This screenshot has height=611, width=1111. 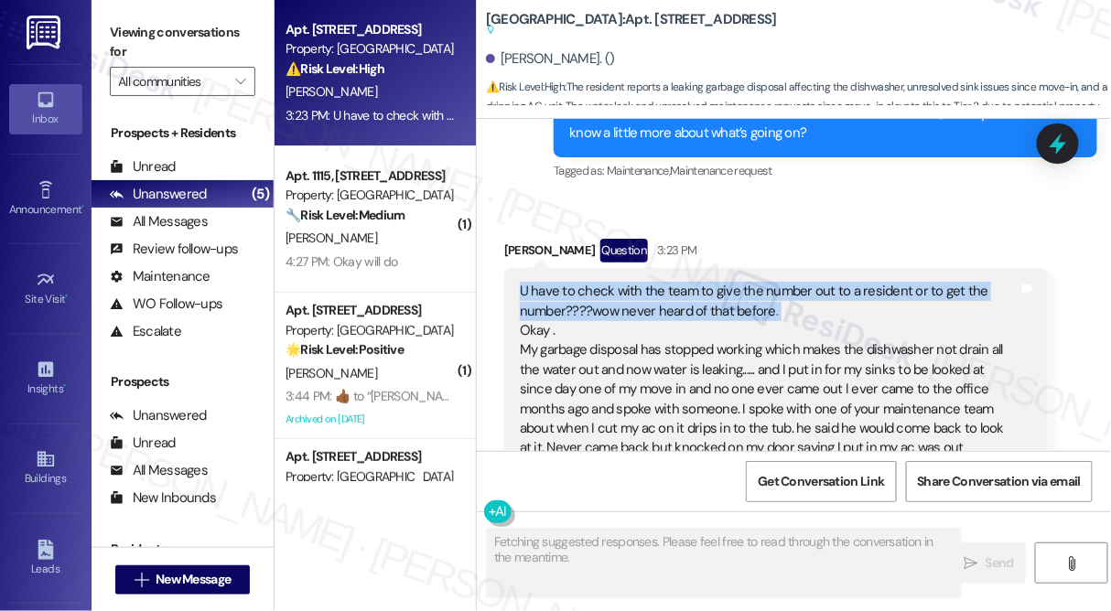 What do you see at coordinates (825, 170) in the screenshot?
I see `div: Tagged as:` at bounding box center [825, 170].